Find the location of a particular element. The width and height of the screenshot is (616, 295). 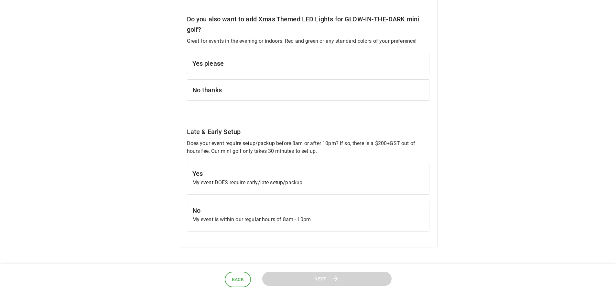

button: Next is located at coordinates (327, 278).